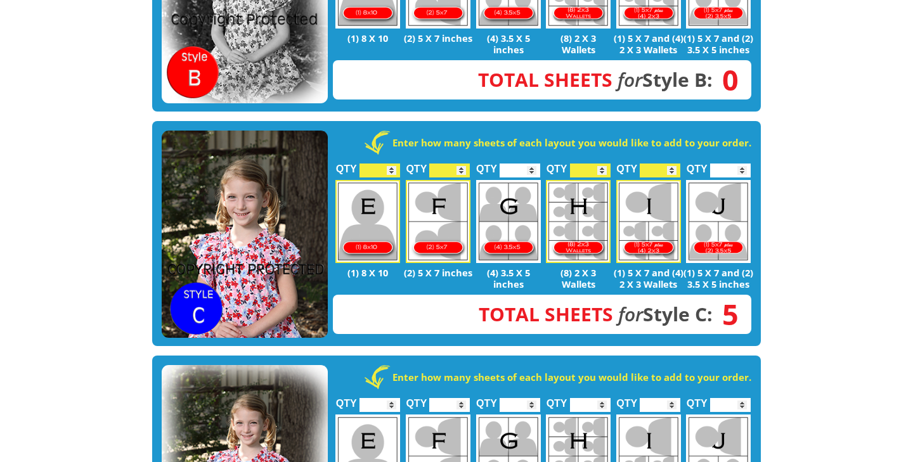 Image resolution: width=913 pixels, height=462 pixels. What do you see at coordinates (438, 221) in the screenshot?
I see `img: F` at bounding box center [438, 221].